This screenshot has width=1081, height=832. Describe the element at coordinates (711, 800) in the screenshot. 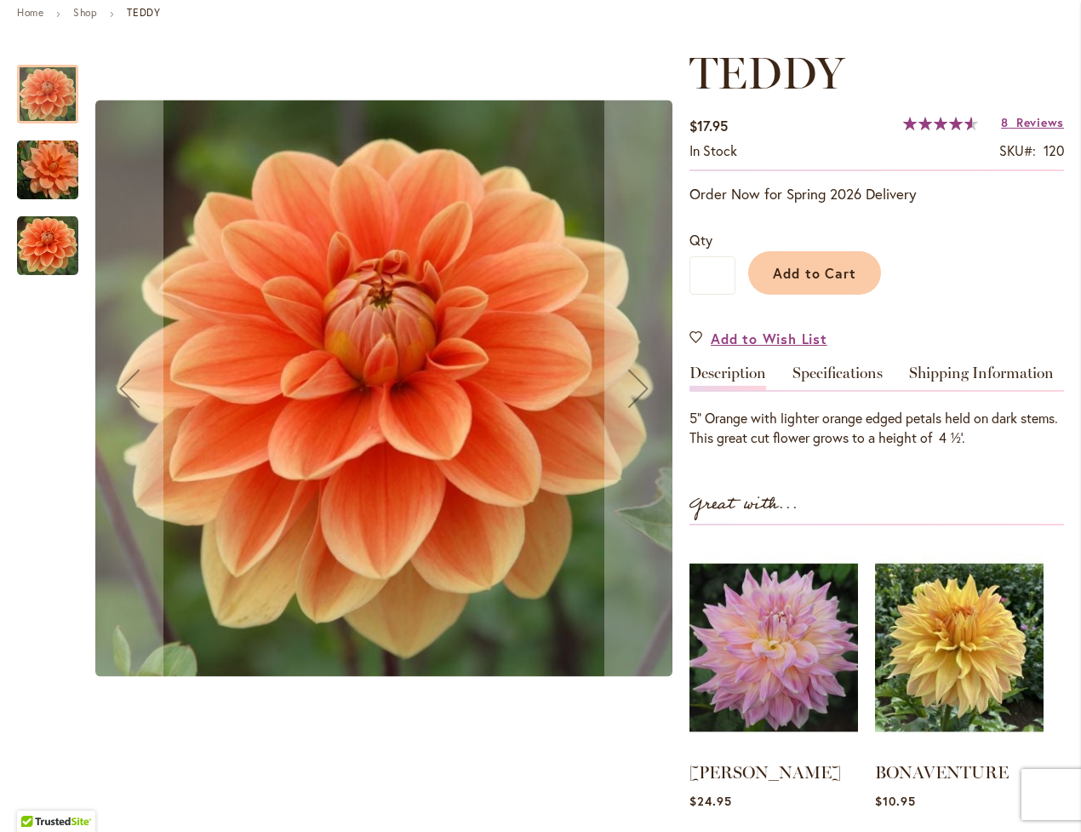

I see `span: $24.95` at that location.